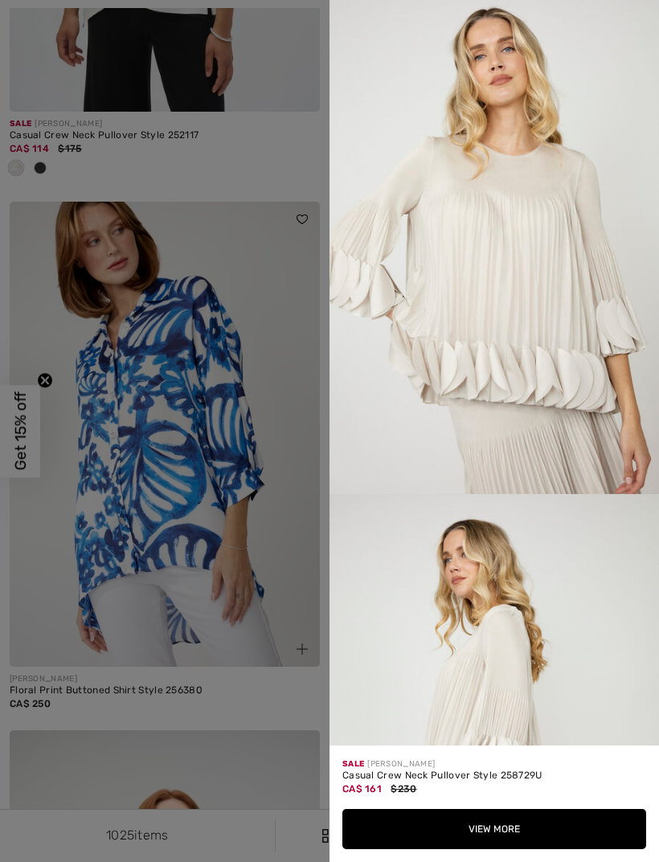 Image resolution: width=659 pixels, height=862 pixels. What do you see at coordinates (403, 789) in the screenshot?
I see `span: $230` at bounding box center [403, 789].